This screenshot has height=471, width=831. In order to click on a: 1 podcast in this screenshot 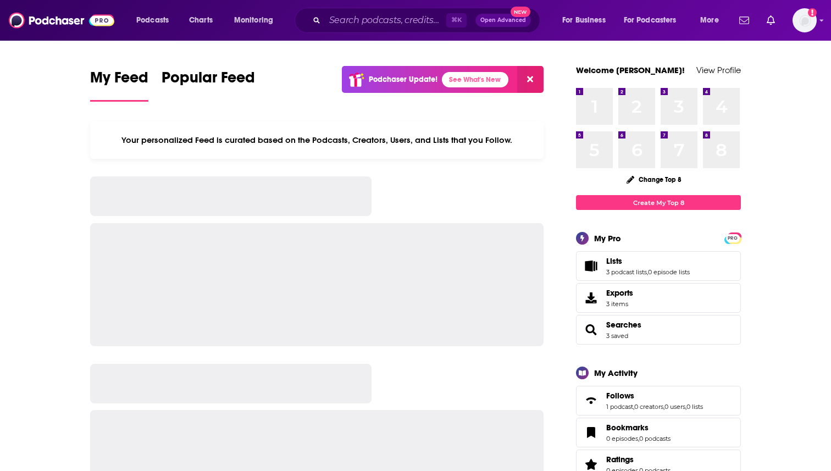, I will do `click(620, 407)`.